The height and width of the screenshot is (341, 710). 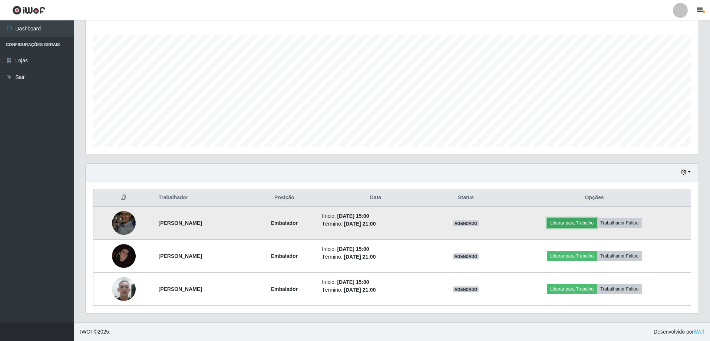 What do you see at coordinates (95, 331) in the screenshot?
I see `span: © 2025 .` at bounding box center [95, 331].